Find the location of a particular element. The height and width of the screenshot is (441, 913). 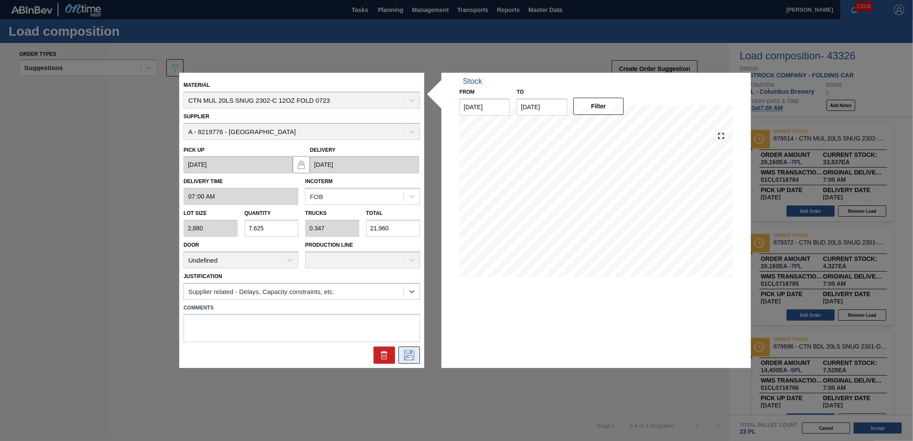

button: Filter is located at coordinates (598, 106).